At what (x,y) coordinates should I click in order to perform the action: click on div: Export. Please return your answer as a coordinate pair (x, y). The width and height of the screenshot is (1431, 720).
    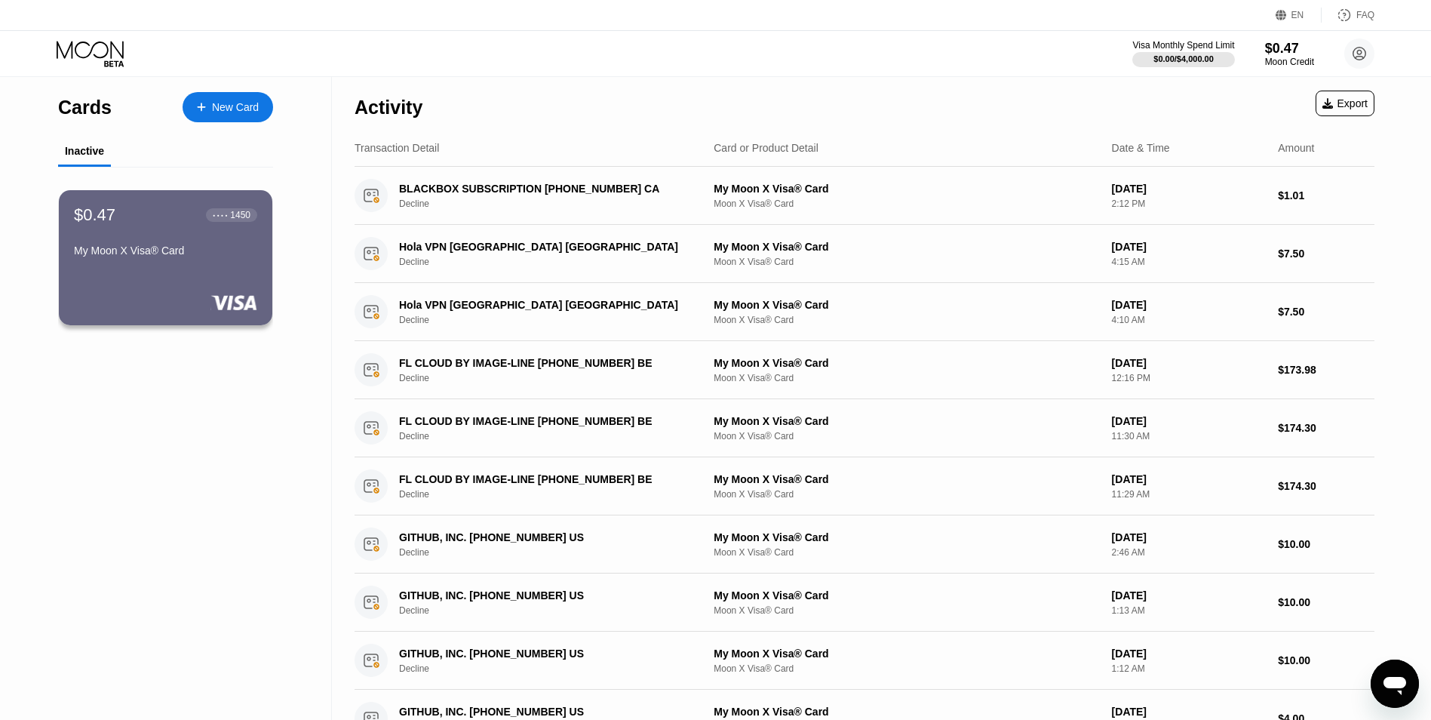
    Looking at the image, I should click on (1345, 103).